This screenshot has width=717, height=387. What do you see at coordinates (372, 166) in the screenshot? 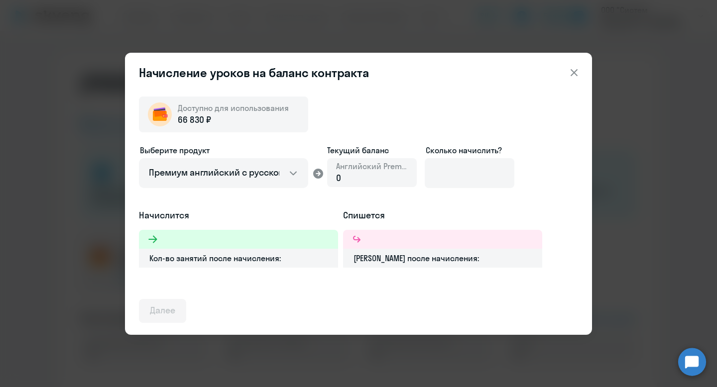
I see `span: Английский Premium` at bounding box center [372, 166].